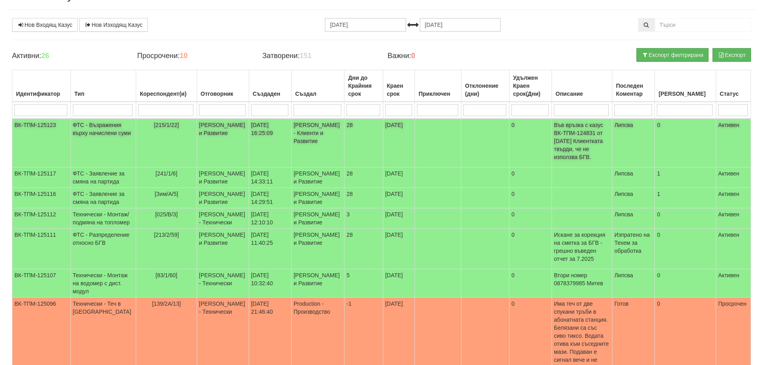 This screenshot has height=365, width=763. What do you see at coordinates (399, 86) in the screenshot?
I see `th: Краен срок: No sort applied, activate to apply an ascending sort` at bounding box center [399, 86].